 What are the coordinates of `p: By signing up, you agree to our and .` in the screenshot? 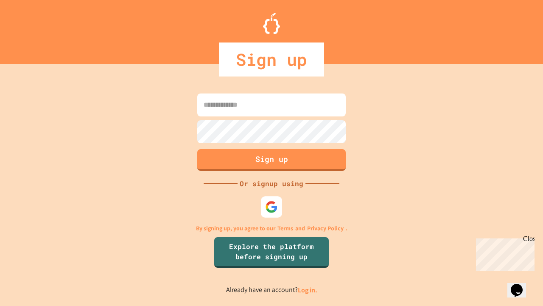 It's located at (272, 228).